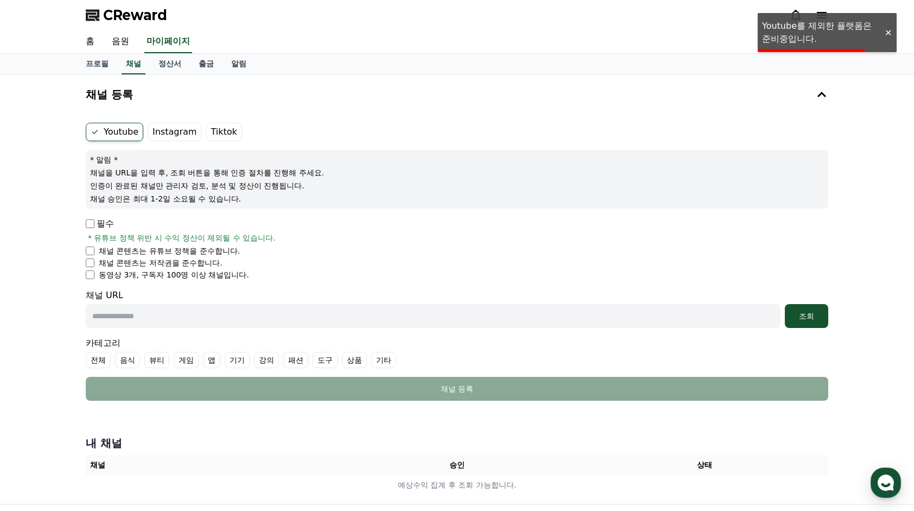 The width and height of the screenshot is (914, 511). What do you see at coordinates (354, 360) in the screenshot?
I see `label: 상품` at bounding box center [354, 360].